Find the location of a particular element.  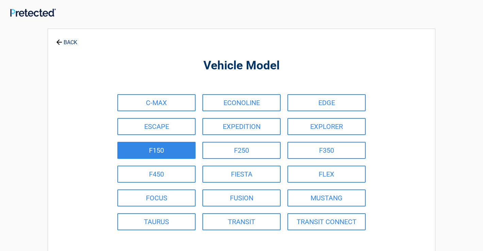

a: TRANSIT CONNECT is located at coordinates (326, 222).